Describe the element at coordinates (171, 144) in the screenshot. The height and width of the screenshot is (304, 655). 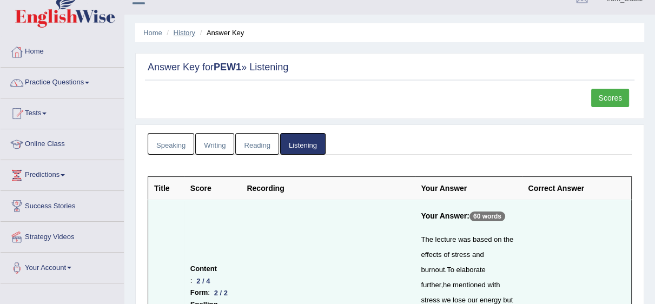
I see `a: Speaking` at that location.